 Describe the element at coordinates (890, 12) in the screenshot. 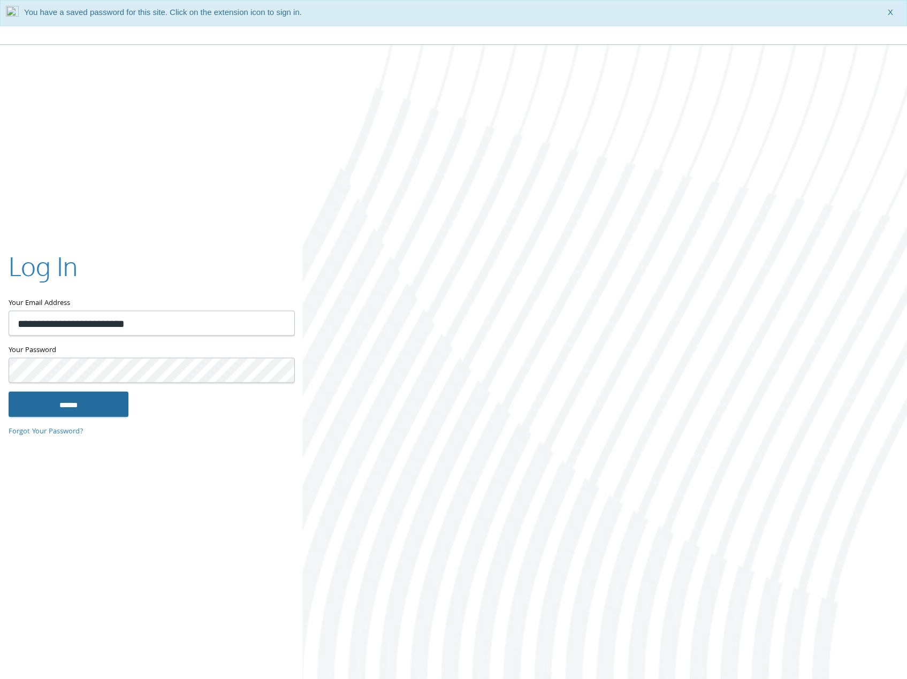

I see `span: X` at that location.